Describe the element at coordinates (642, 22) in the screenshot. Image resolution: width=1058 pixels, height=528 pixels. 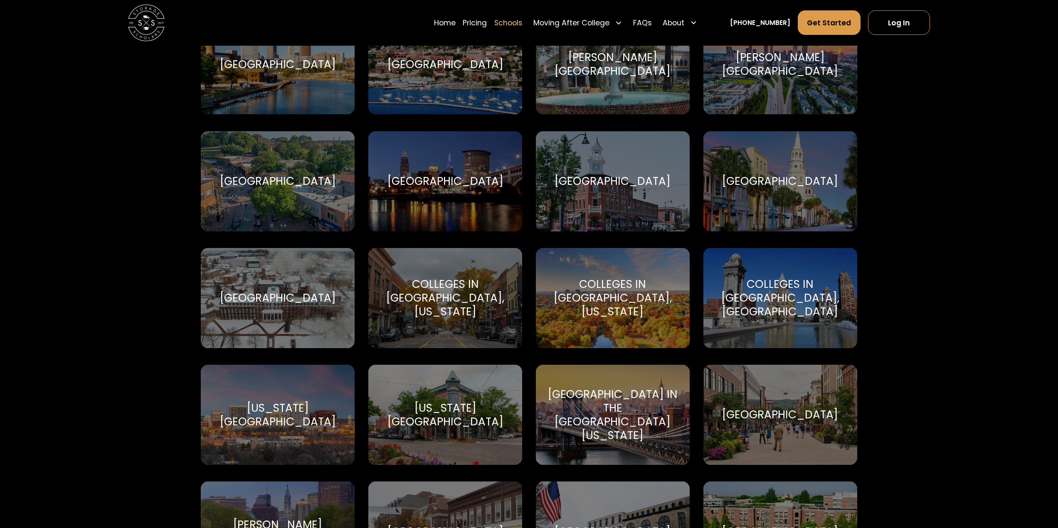
I see `a: FAQs` at that location.